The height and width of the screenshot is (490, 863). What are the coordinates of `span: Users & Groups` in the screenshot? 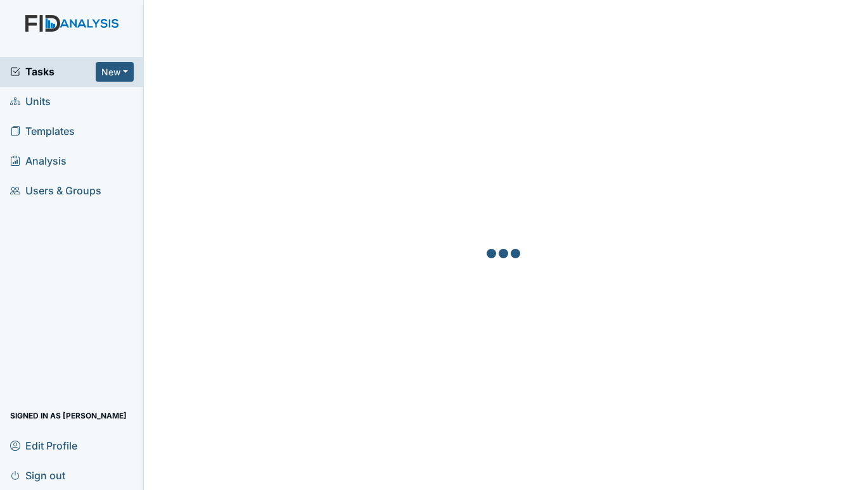 It's located at (56, 191).